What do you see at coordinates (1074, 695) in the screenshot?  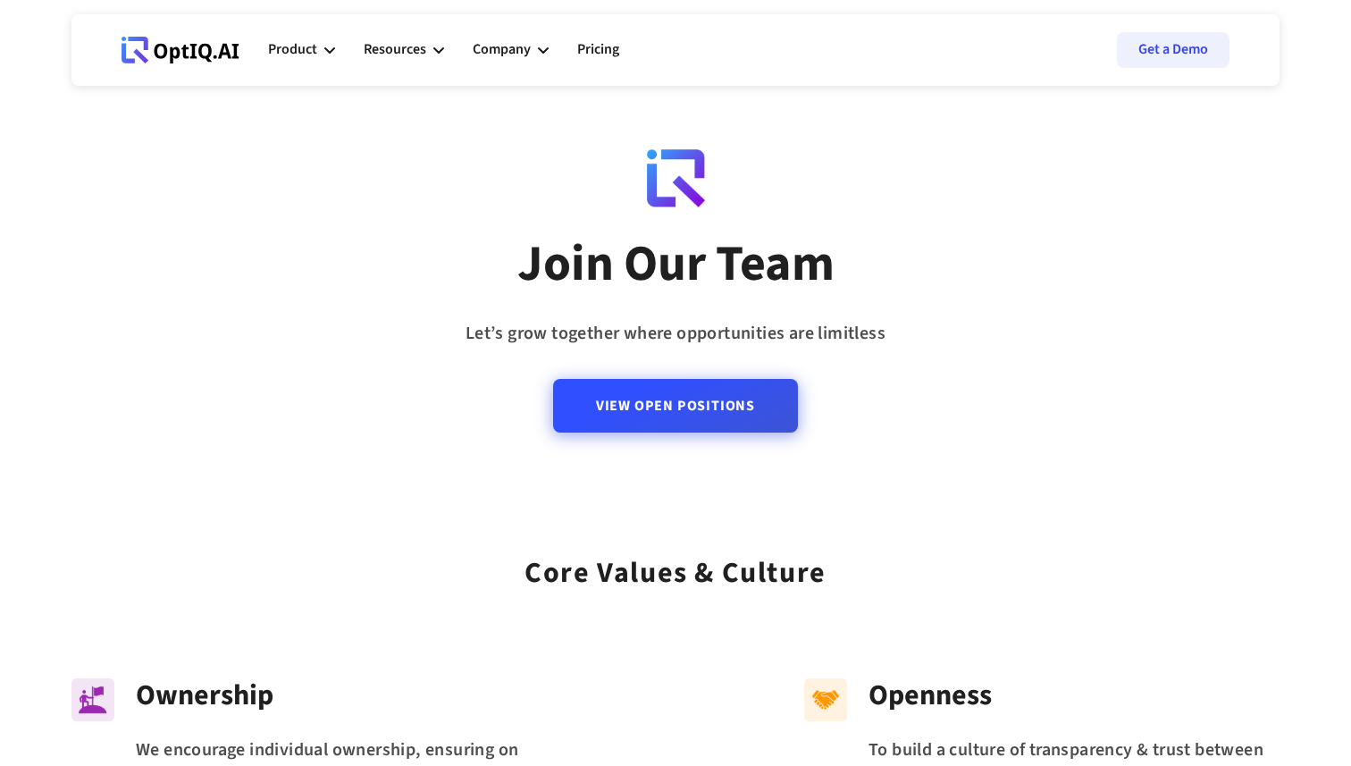 I see `div: Openness` at bounding box center [1074, 695].